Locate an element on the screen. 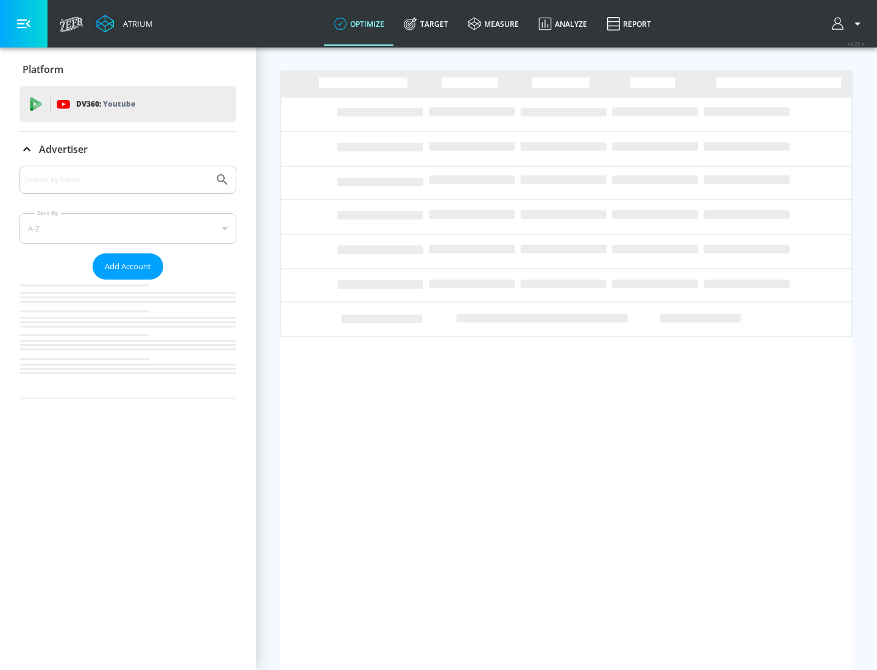 The image size is (877, 670). a: optimize is located at coordinates (359, 24).